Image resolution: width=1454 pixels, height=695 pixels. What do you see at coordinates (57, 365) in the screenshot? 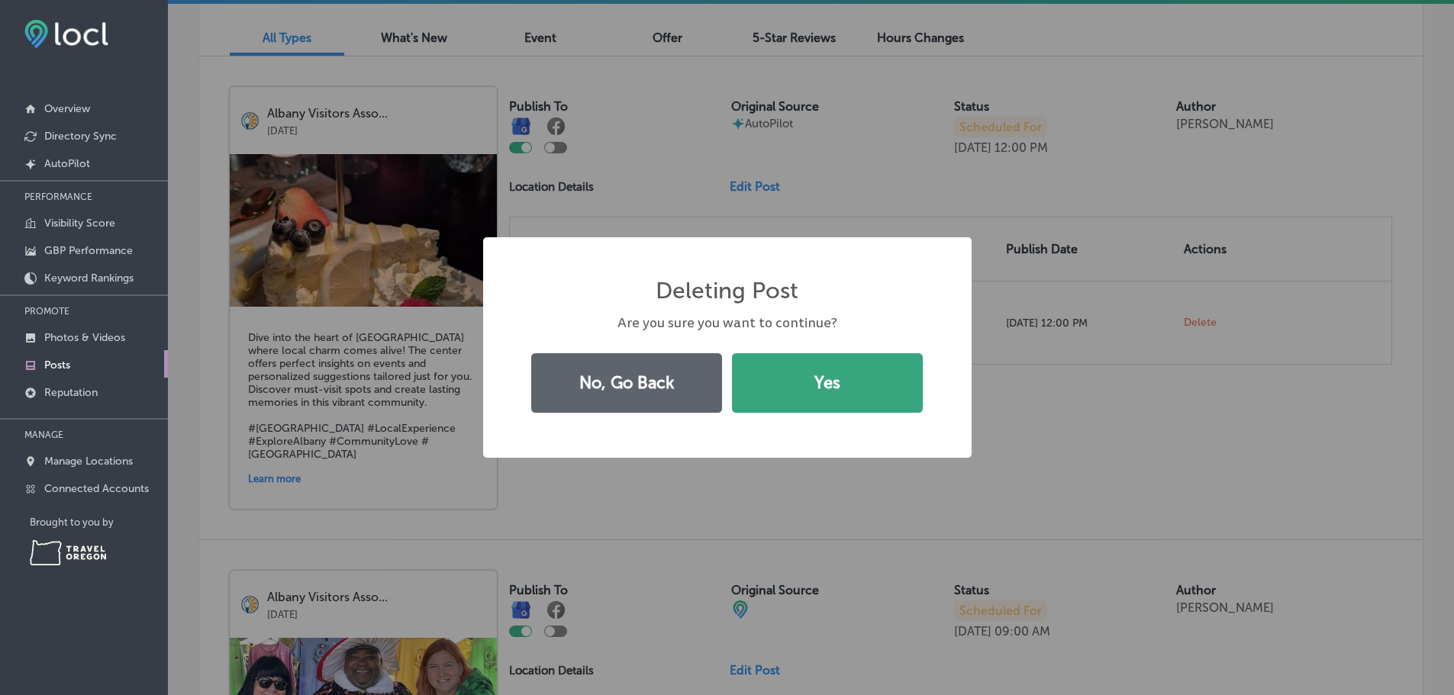
I see `p: Posts` at bounding box center [57, 365].